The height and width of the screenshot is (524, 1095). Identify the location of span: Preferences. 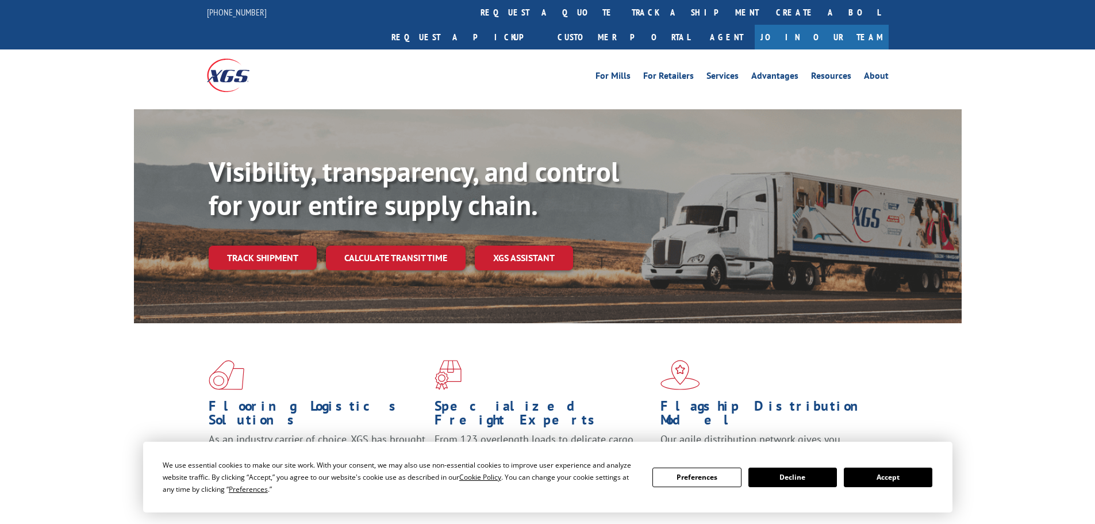
(248, 489).